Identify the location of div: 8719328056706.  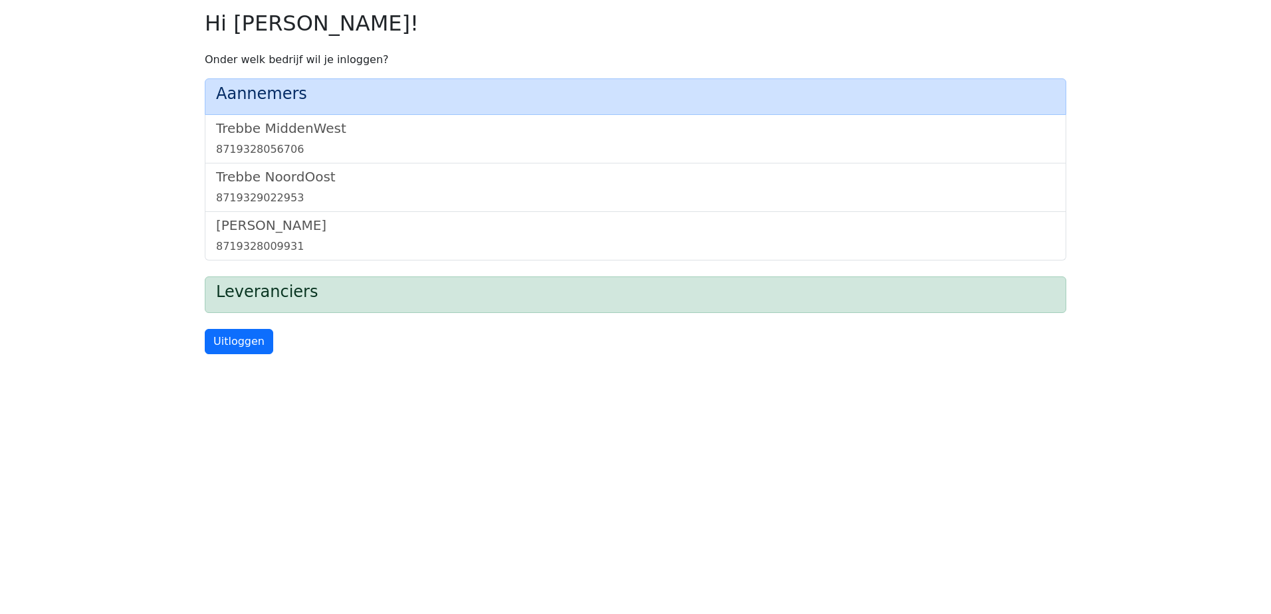
(635, 150).